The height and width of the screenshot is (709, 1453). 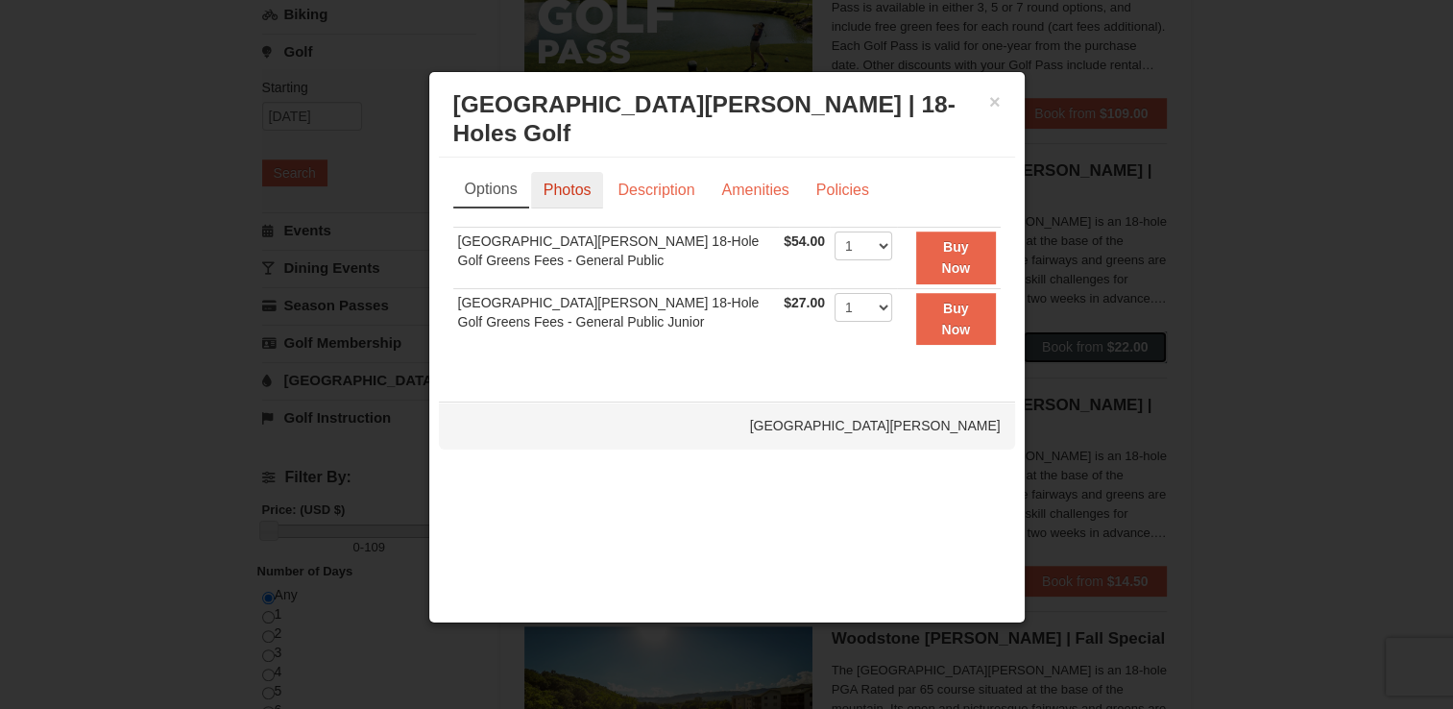 What do you see at coordinates (804, 241) in the screenshot?
I see `span: $54.00` at bounding box center [804, 241].